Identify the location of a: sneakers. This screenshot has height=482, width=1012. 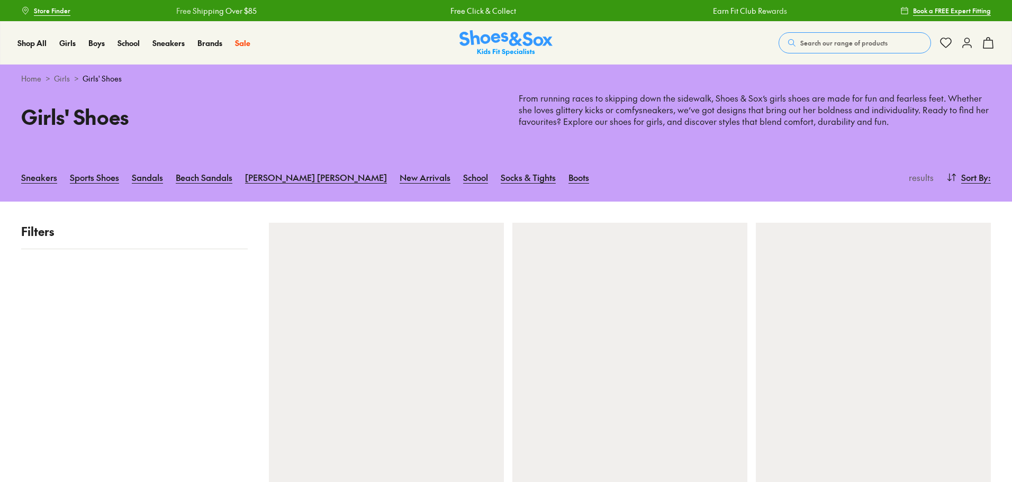
(656, 110).